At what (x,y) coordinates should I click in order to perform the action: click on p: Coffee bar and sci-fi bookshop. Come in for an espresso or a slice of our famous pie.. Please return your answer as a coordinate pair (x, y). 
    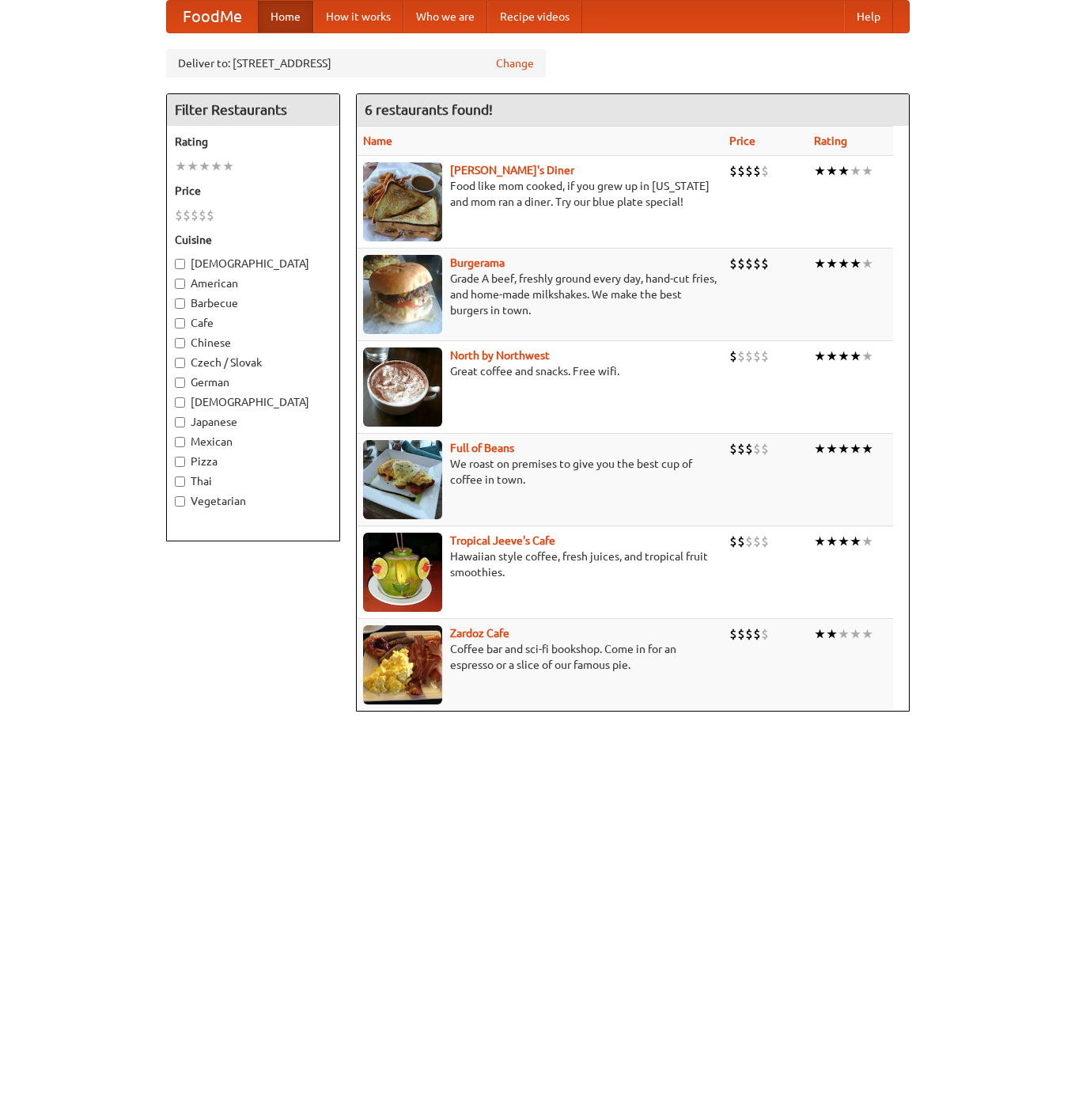
    Looking at the image, I should click on (539, 657).